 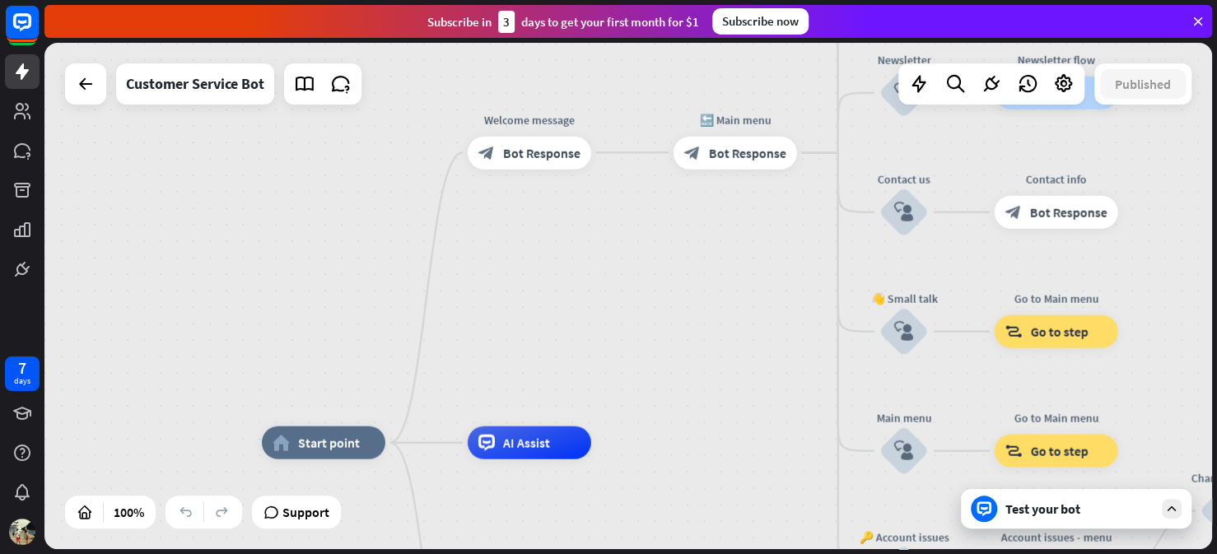 I want to click on div: Newsletter, so click(x=904, y=60).